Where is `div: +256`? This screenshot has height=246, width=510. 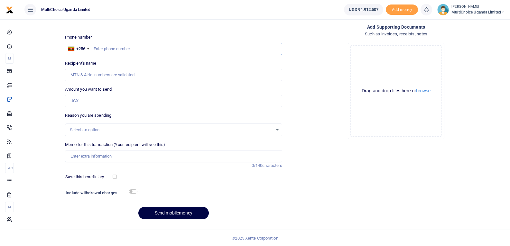
div: +256 is located at coordinates (81, 49).